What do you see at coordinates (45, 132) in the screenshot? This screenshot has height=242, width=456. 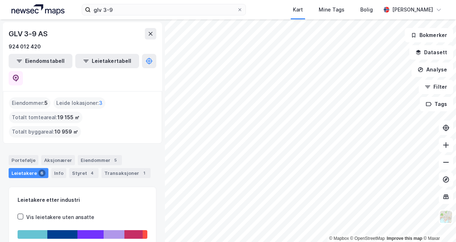 I see `div: Totalt byggareal :` at bounding box center [45, 132].